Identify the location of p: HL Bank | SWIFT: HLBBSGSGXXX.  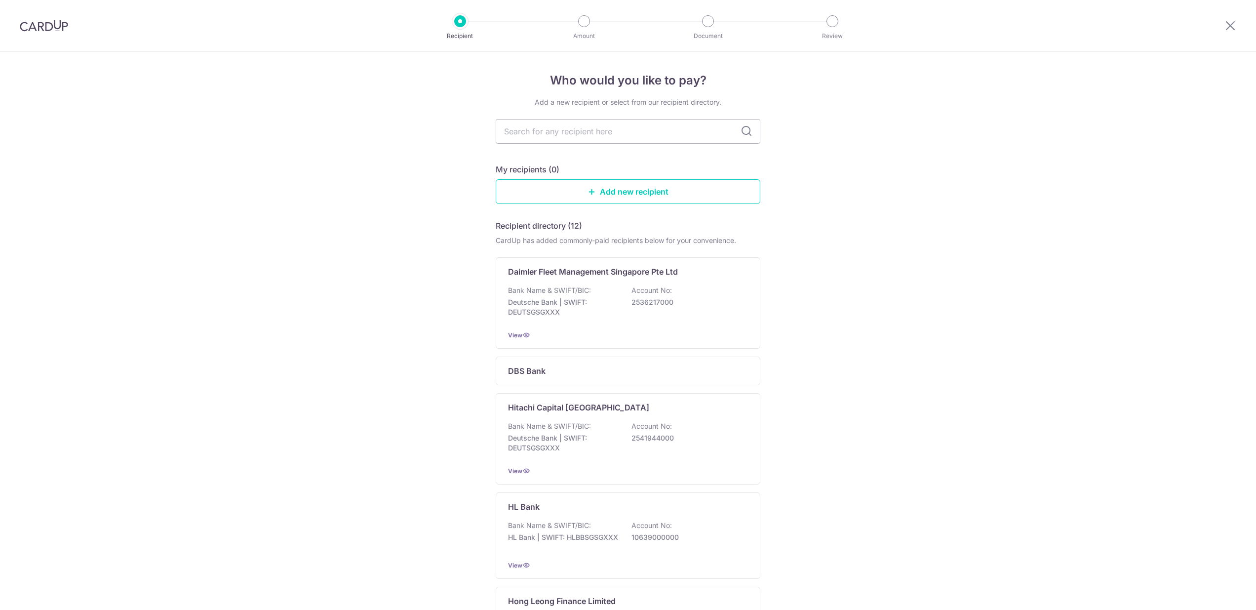
(563, 537).